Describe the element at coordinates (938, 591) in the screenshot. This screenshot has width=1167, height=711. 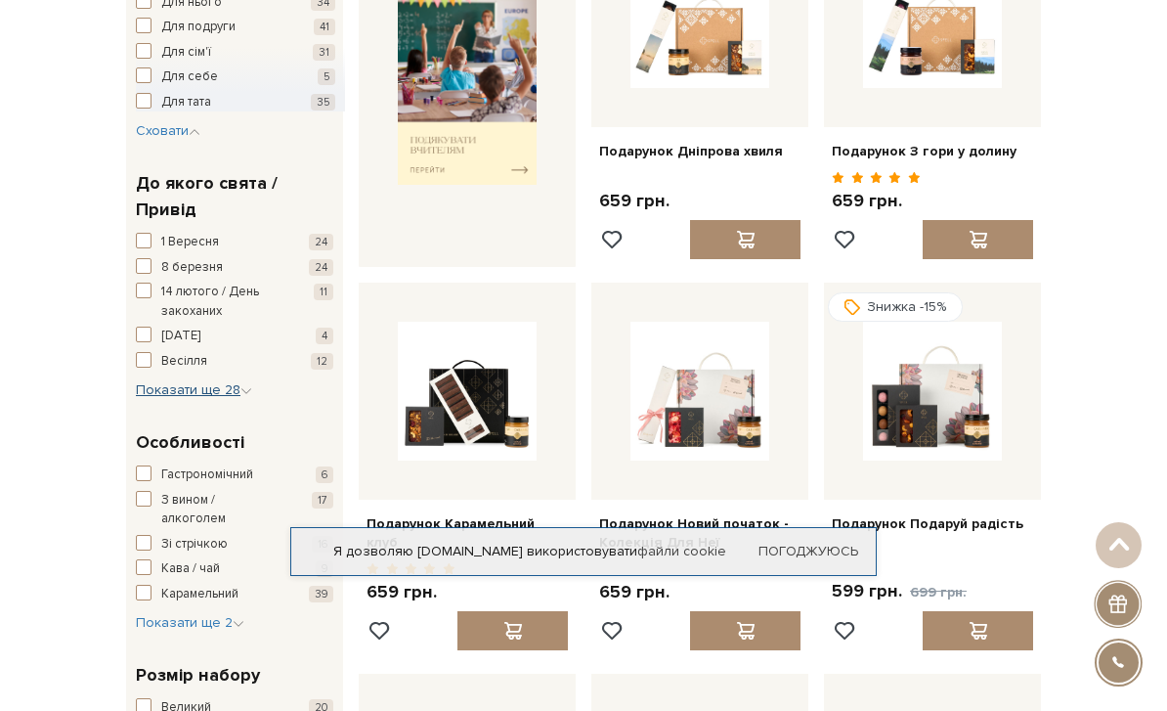
I see `span: 699 грн.` at that location.